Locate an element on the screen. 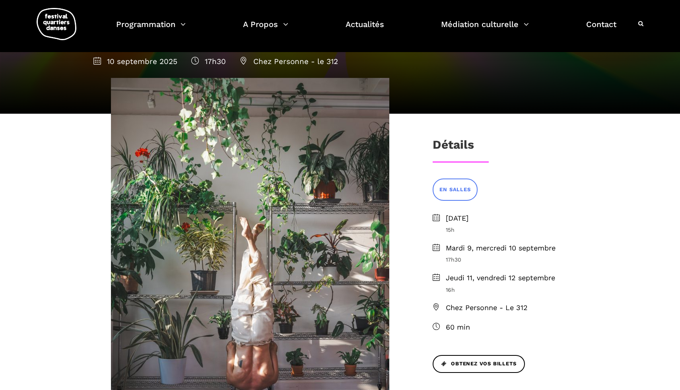 This screenshot has width=680, height=390. a: Contact is located at coordinates (601, 29).